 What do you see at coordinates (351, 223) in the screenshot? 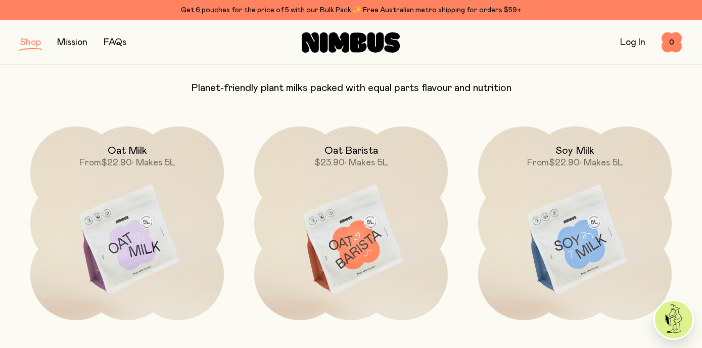
I see `a: Oat Barista$23.90• Makes 5L` at bounding box center [351, 223].